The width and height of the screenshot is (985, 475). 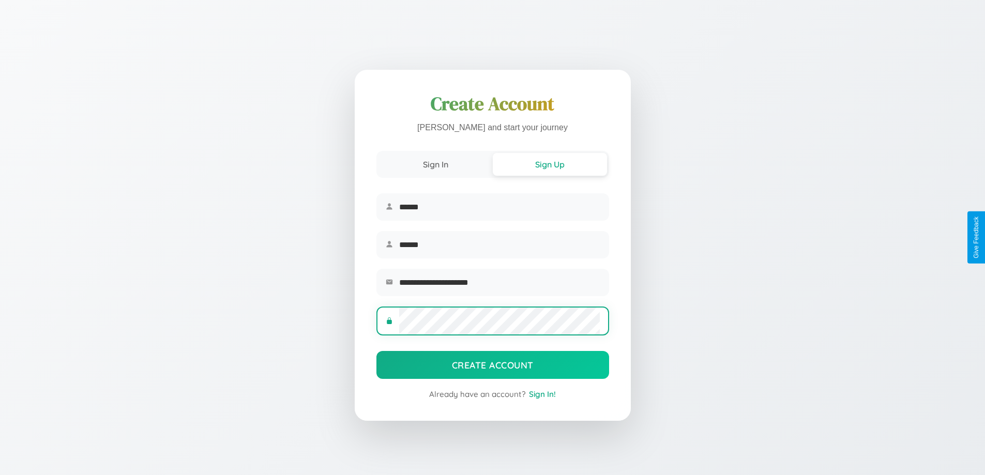 What do you see at coordinates (493, 365) in the screenshot?
I see `button: Create Account` at bounding box center [493, 365].